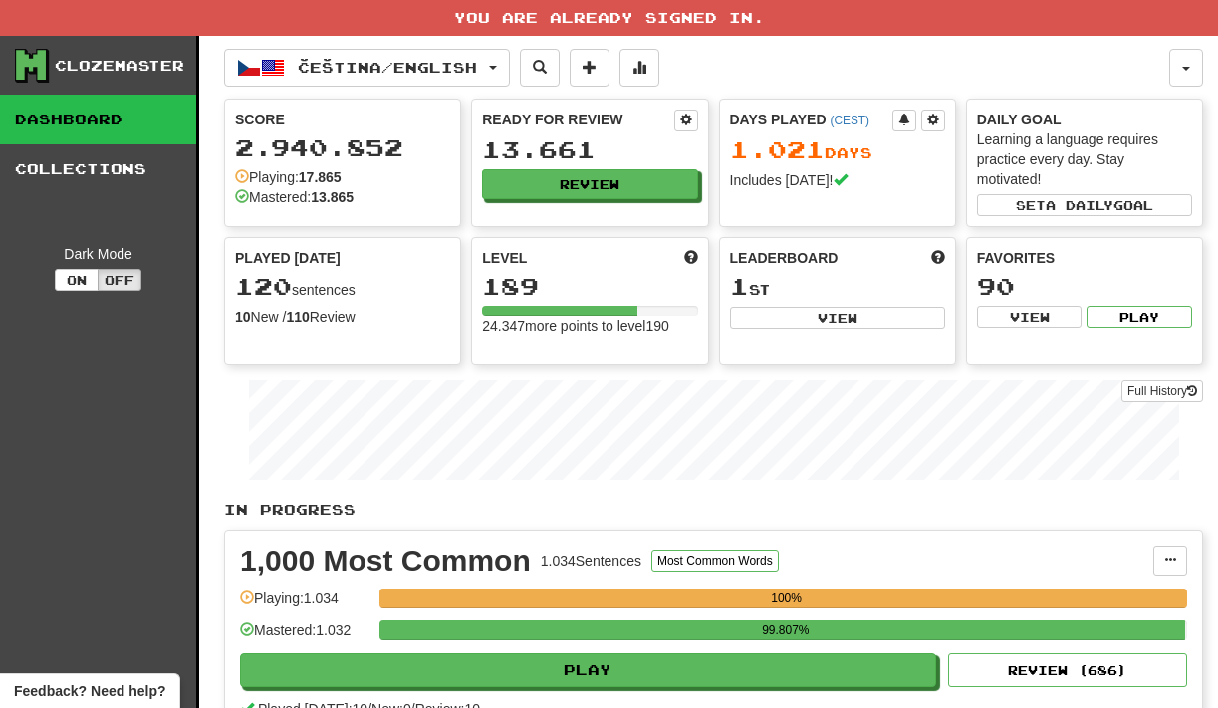 This screenshot has width=1218, height=708. I want to click on span: This week in points, UTC, so click(938, 258).